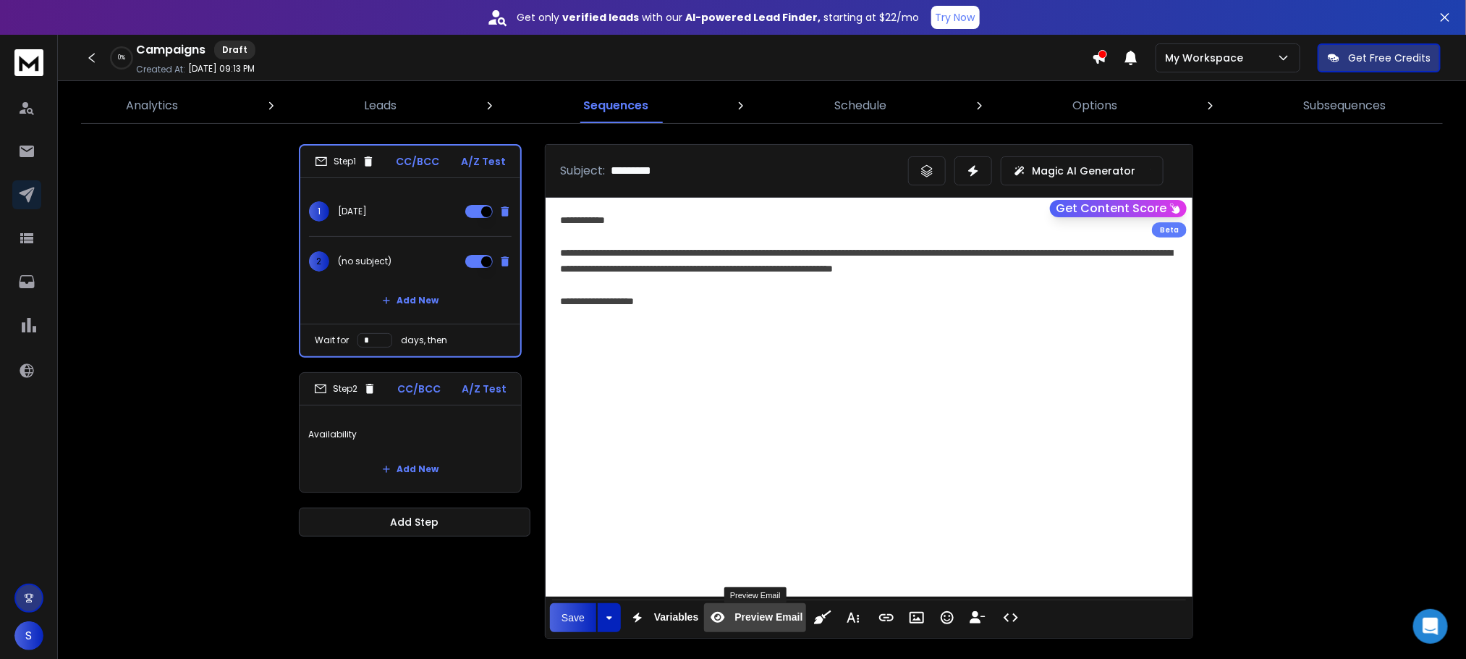 This screenshot has width=1466, height=659. Describe the element at coordinates (345, 389) in the screenshot. I see `div: Step 2` at that location.